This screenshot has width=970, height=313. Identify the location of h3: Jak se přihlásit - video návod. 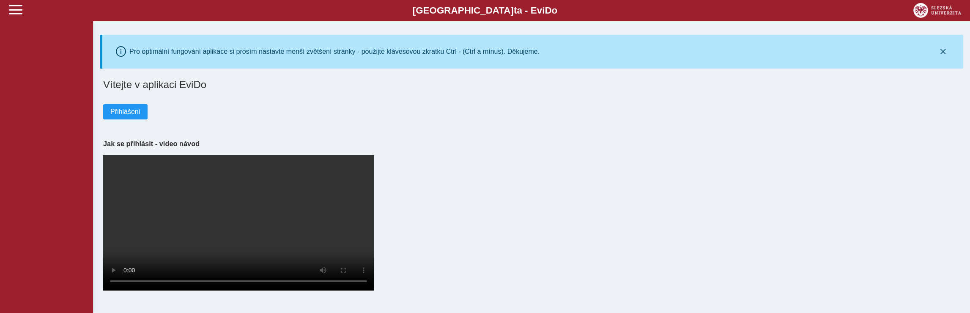
(532, 143).